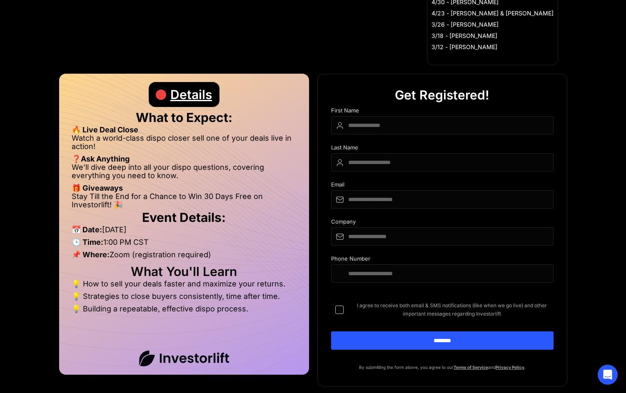  Describe the element at coordinates (442, 260) in the screenshot. I see `div: Phone Number` at that location.